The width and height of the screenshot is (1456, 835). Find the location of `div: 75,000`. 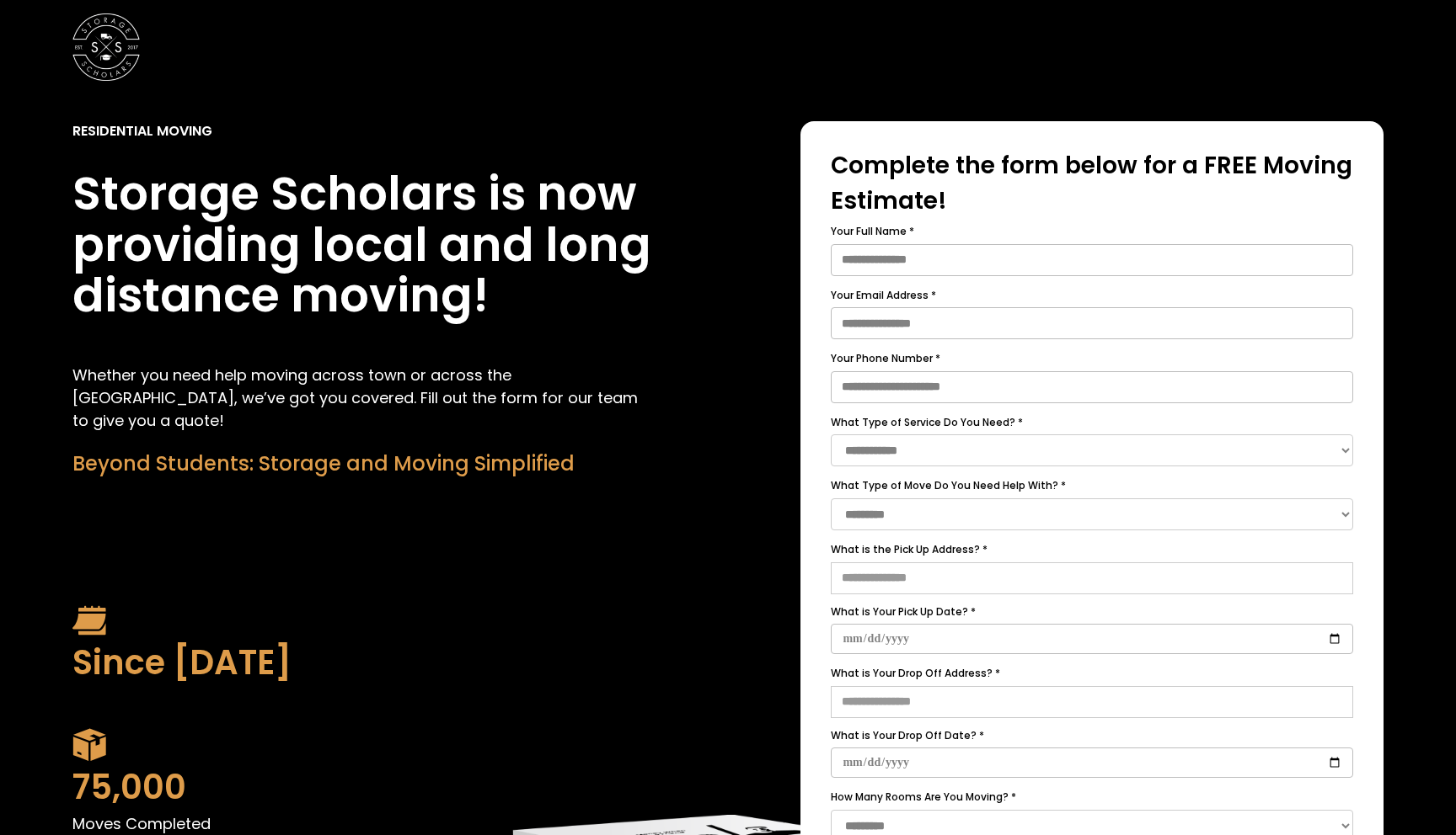

div: 75,000 is located at coordinates (363, 788).